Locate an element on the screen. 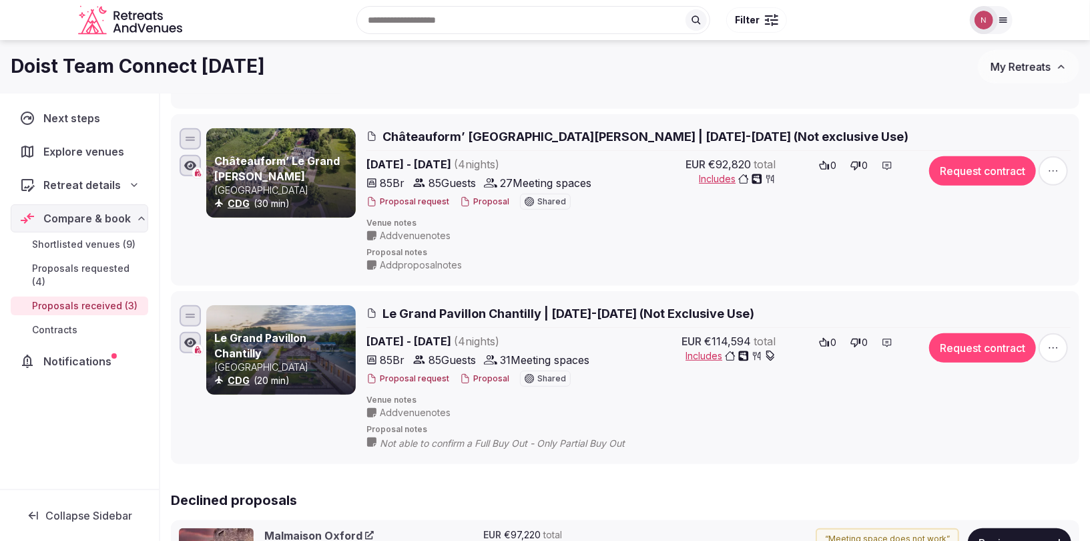  span: 31 Meeting spaces is located at coordinates (545, 360).